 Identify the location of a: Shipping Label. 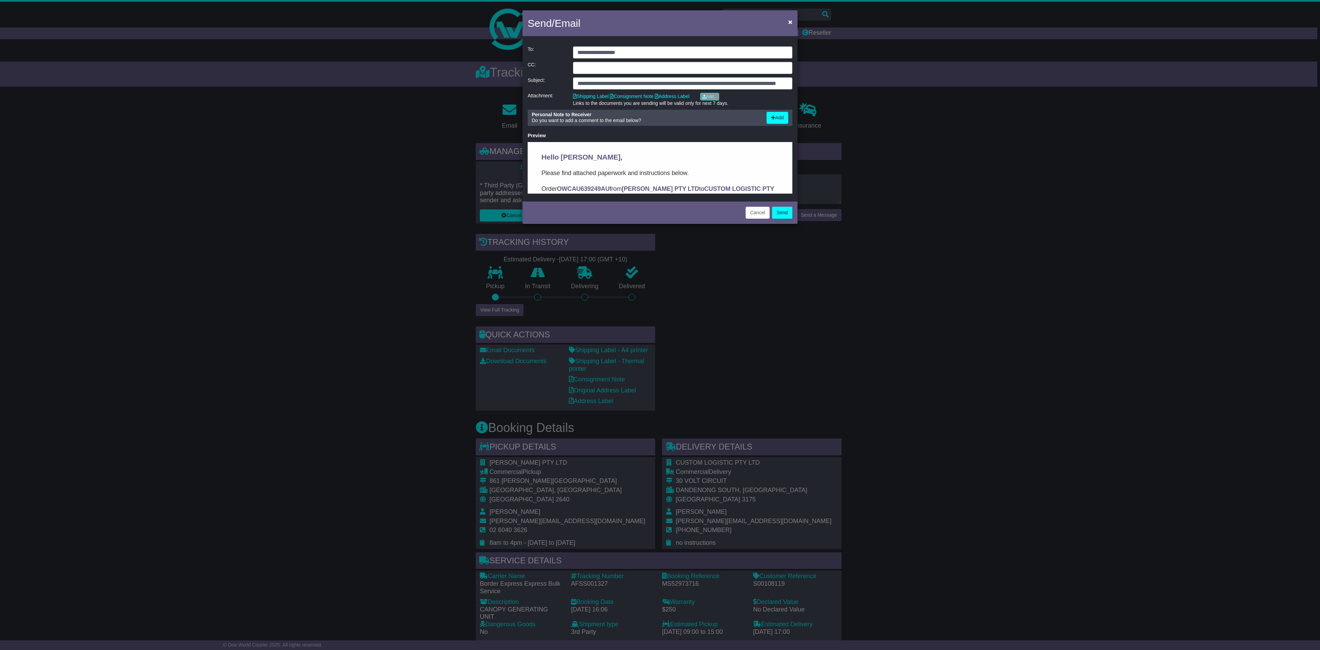
(591, 96).